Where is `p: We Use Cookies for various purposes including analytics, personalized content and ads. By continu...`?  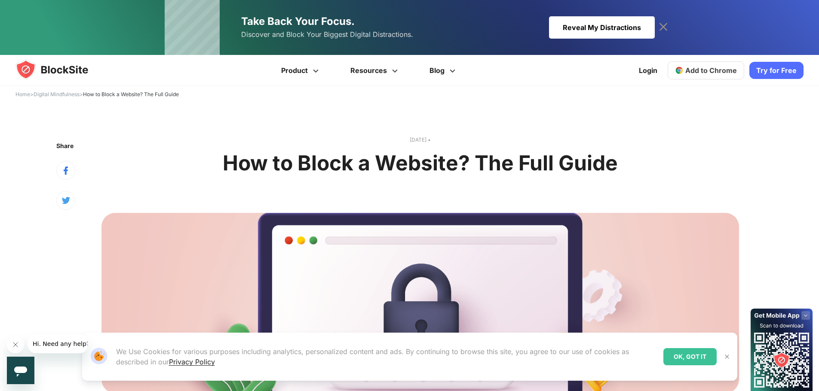
p: We Use Cookies for various purposes including analytics, personalized content and ads. By continu... is located at coordinates (386, 357).